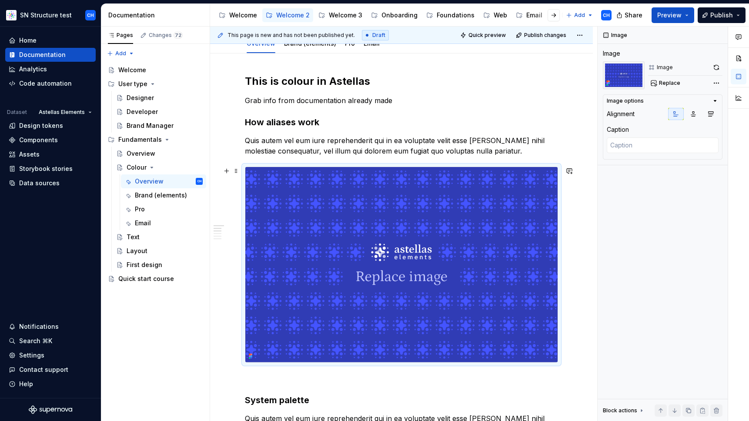 This screenshot has width=749, height=421. I want to click on button: Publish changes, so click(541, 35).